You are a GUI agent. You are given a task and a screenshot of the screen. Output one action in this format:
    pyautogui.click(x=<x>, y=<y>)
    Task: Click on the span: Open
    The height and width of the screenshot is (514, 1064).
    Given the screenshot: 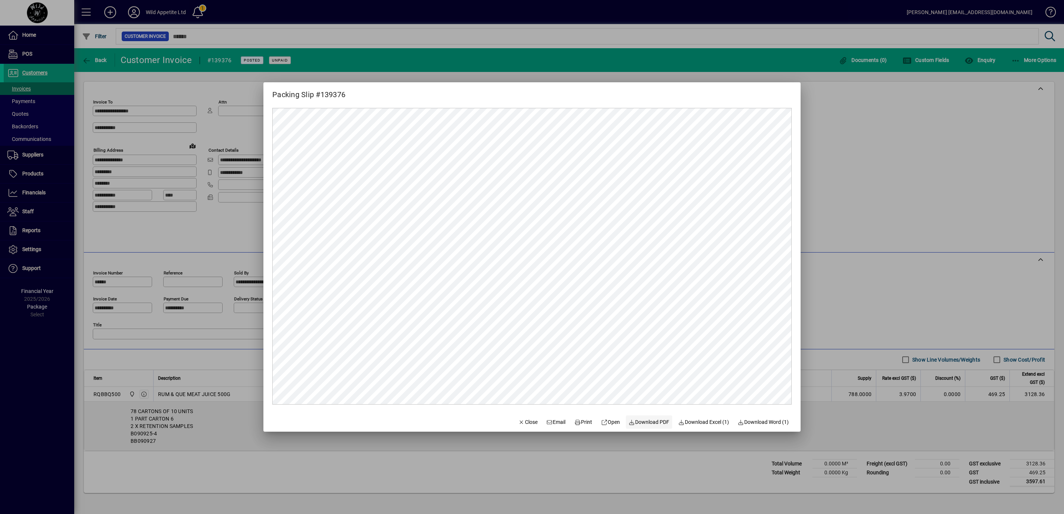 What is the action you would take?
    pyautogui.click(x=610, y=422)
    